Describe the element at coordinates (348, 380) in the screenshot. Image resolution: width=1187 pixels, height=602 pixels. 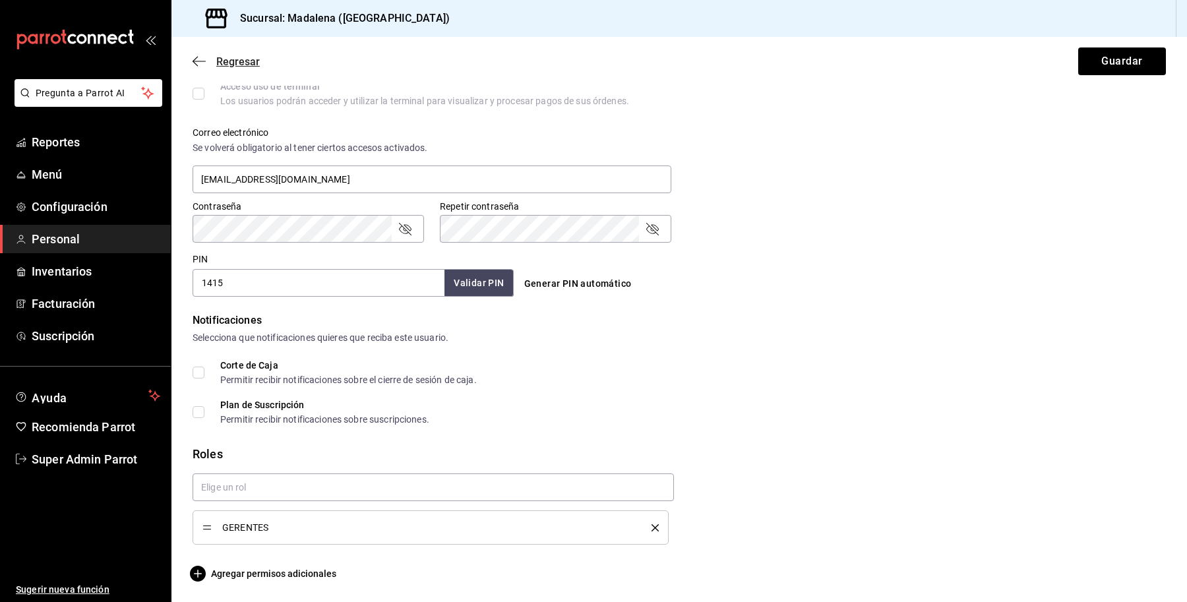
I see `div: Permitir recibir notificaciones sobre el cierre de sesión de caja.` at that location.